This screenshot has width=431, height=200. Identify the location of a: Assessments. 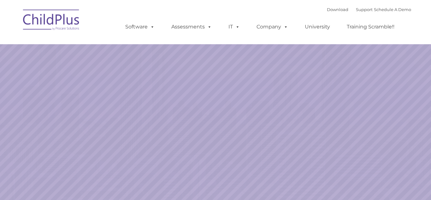
(192, 27).